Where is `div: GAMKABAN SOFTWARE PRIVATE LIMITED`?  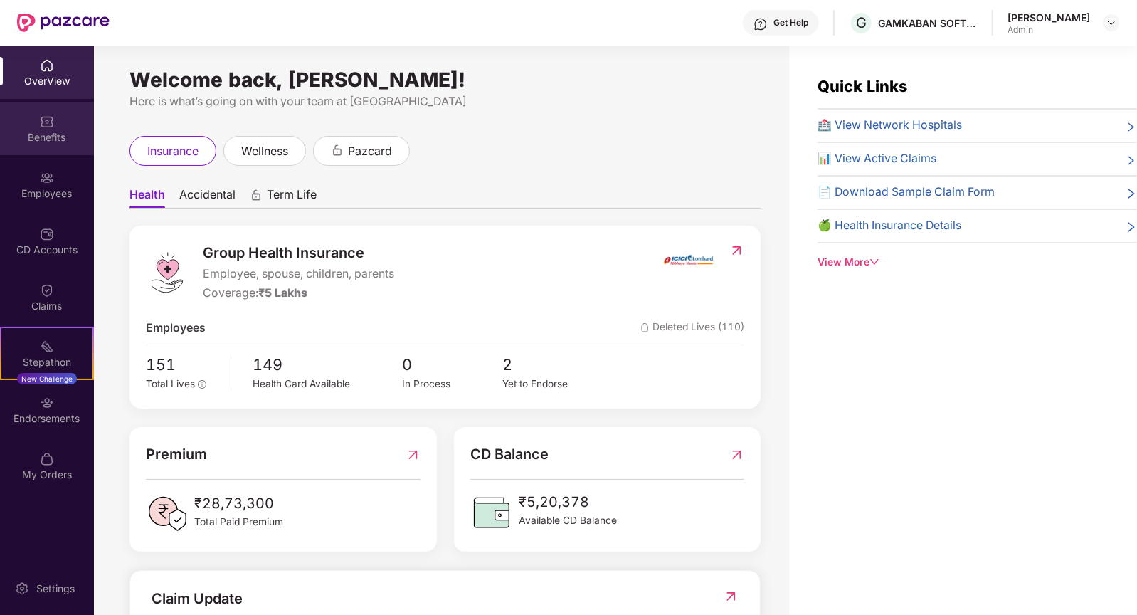
div: GAMKABAN SOFTWARE PRIVATE LIMITED is located at coordinates (928, 23).